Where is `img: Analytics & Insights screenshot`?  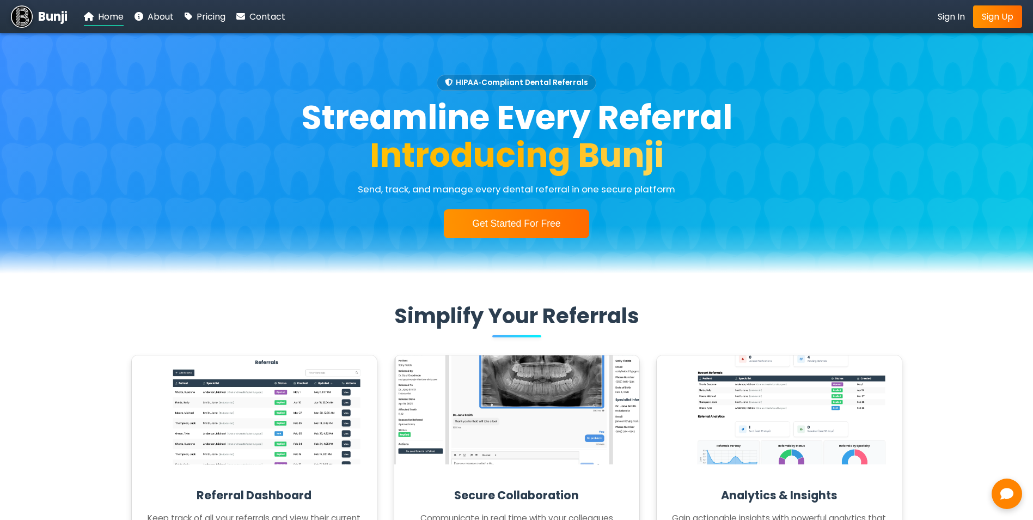
img: Analytics & Insights screenshot is located at coordinates (791, 410).